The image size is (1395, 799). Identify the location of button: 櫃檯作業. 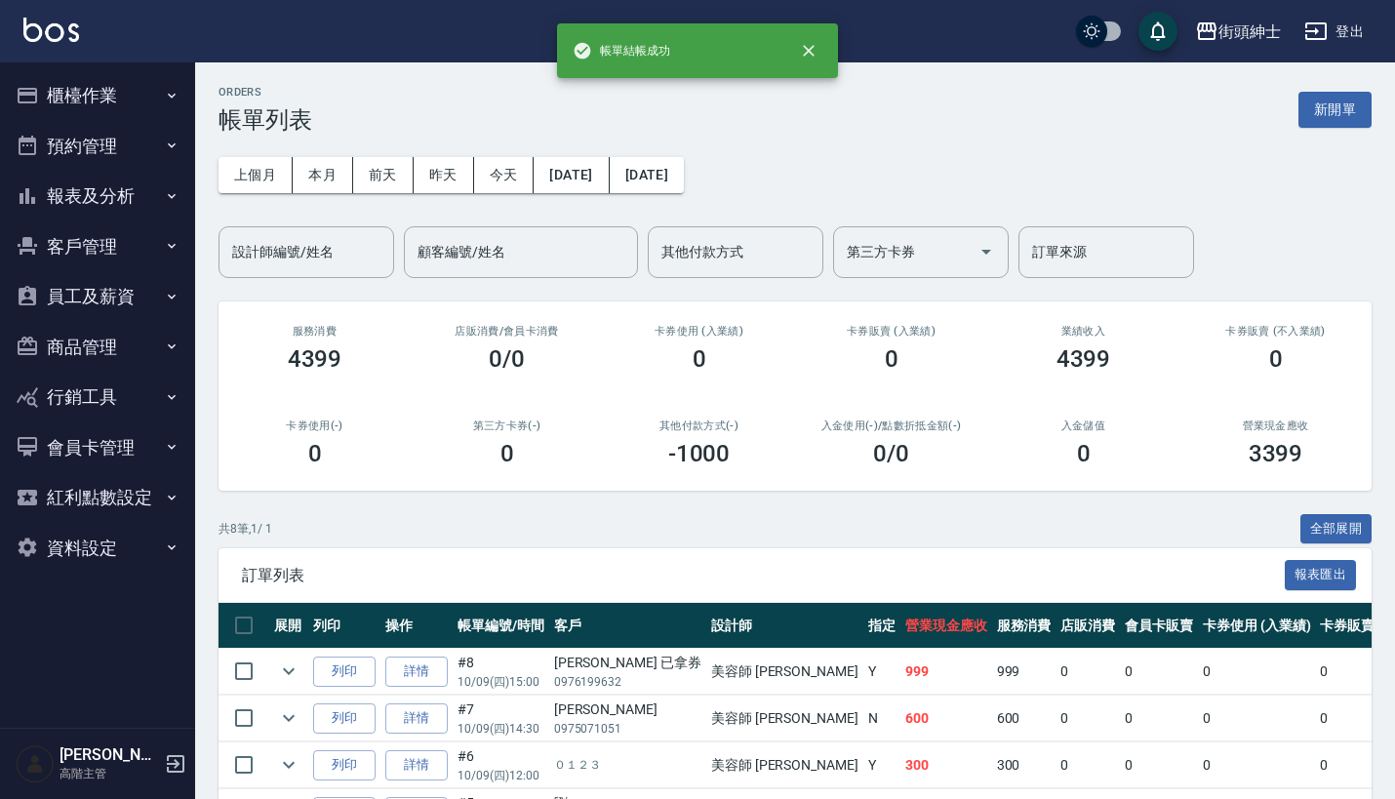
(98, 96).